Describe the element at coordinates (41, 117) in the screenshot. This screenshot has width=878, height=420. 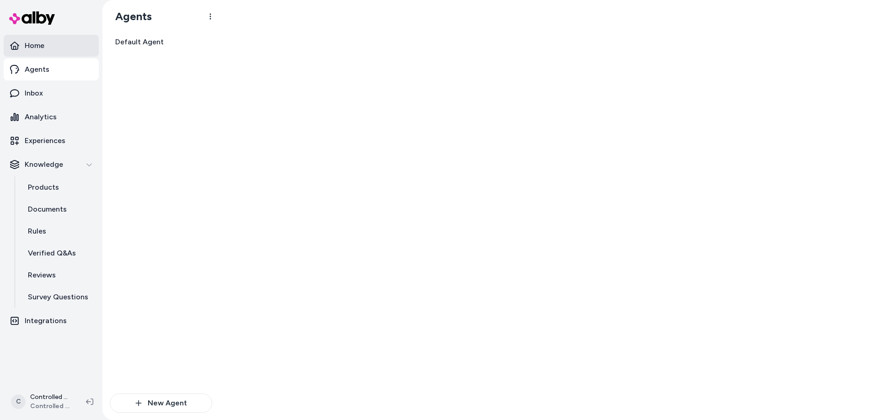
I see `p: Analytics` at that location.